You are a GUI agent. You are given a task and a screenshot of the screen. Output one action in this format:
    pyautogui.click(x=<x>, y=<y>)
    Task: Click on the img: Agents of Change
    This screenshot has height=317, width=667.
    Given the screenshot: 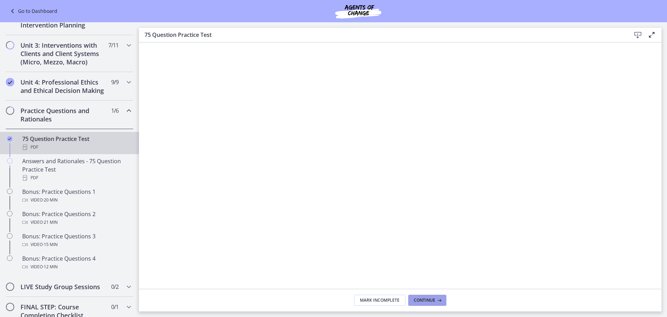 What is the action you would take?
    pyautogui.click(x=358, y=11)
    